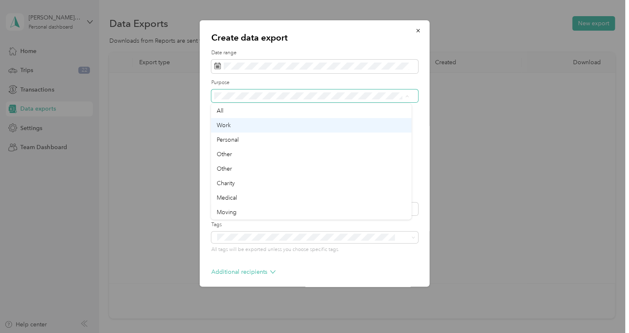  What do you see at coordinates (314, 38) in the screenshot?
I see `p: Create data export` at bounding box center [314, 38].